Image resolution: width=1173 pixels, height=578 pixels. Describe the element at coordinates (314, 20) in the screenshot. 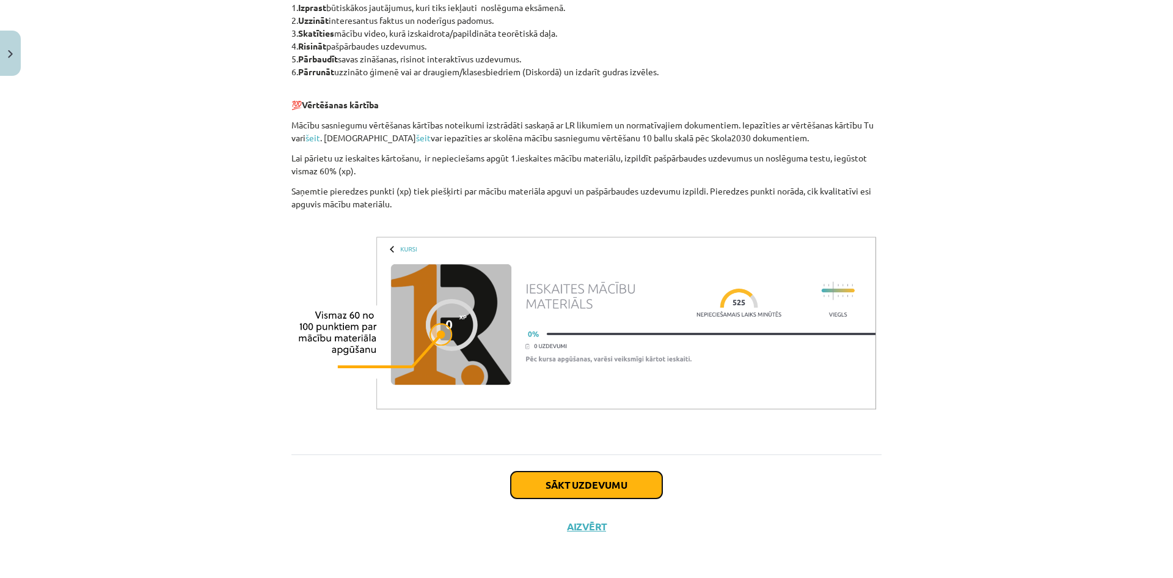

I see `b: Uzzināt` at that location.